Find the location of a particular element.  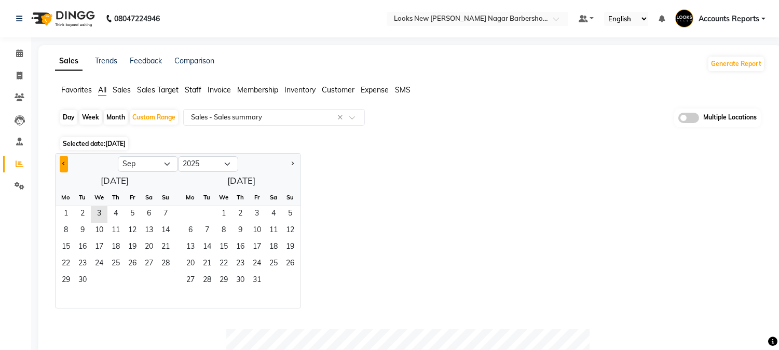

div: Friday, September 19, 2025 is located at coordinates (132, 247).